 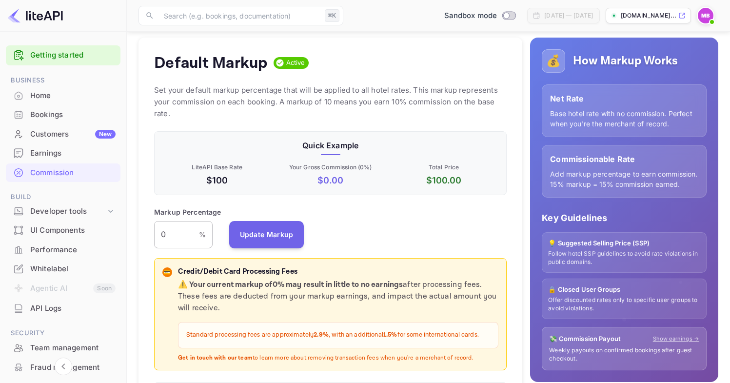 I want to click on div: ⌘K, so click(x=332, y=16).